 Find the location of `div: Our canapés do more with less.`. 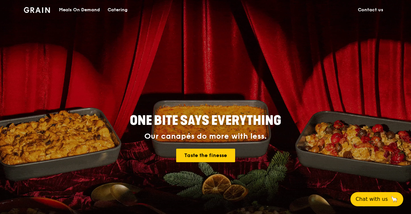

div: Our canapés do more with less. is located at coordinates (205, 136).